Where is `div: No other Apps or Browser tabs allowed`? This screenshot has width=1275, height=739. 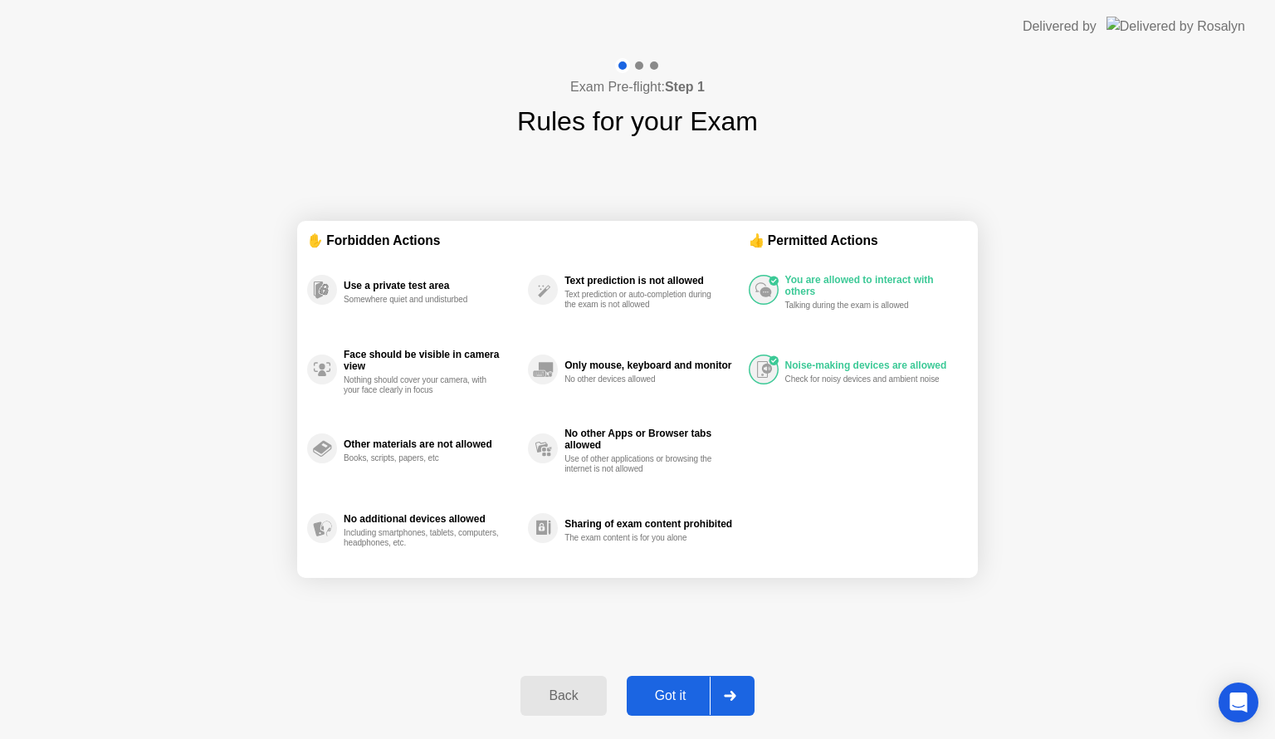
div: No other Apps or Browser tabs allowed is located at coordinates (652, 439).